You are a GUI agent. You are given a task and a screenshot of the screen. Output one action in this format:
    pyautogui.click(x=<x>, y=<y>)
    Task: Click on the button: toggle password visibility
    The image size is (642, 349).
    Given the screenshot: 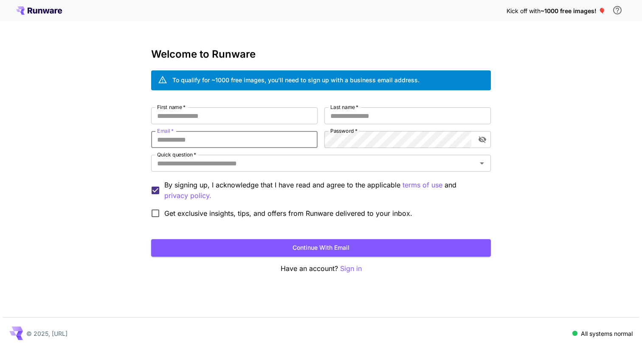 What is the action you would take?
    pyautogui.click(x=482, y=140)
    